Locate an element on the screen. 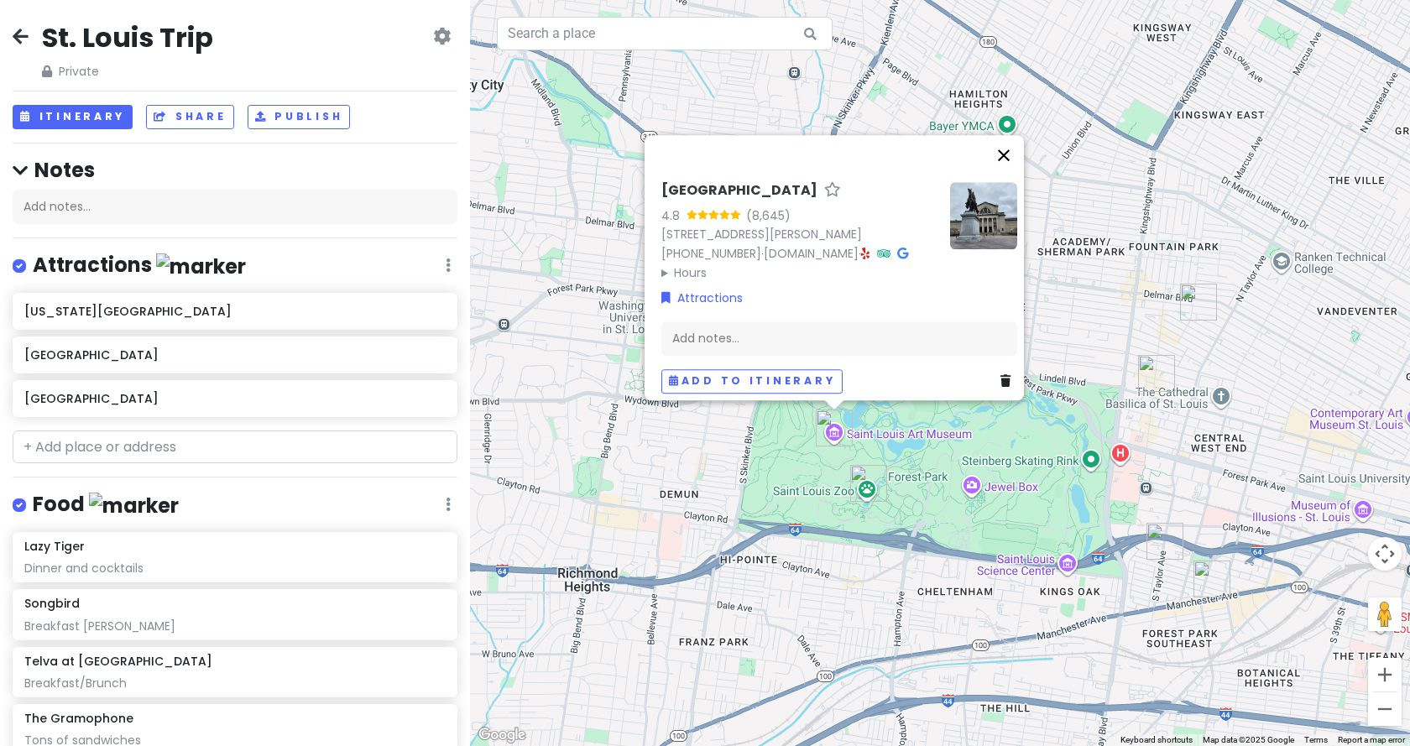  a: Delete place is located at coordinates (1009, 381).